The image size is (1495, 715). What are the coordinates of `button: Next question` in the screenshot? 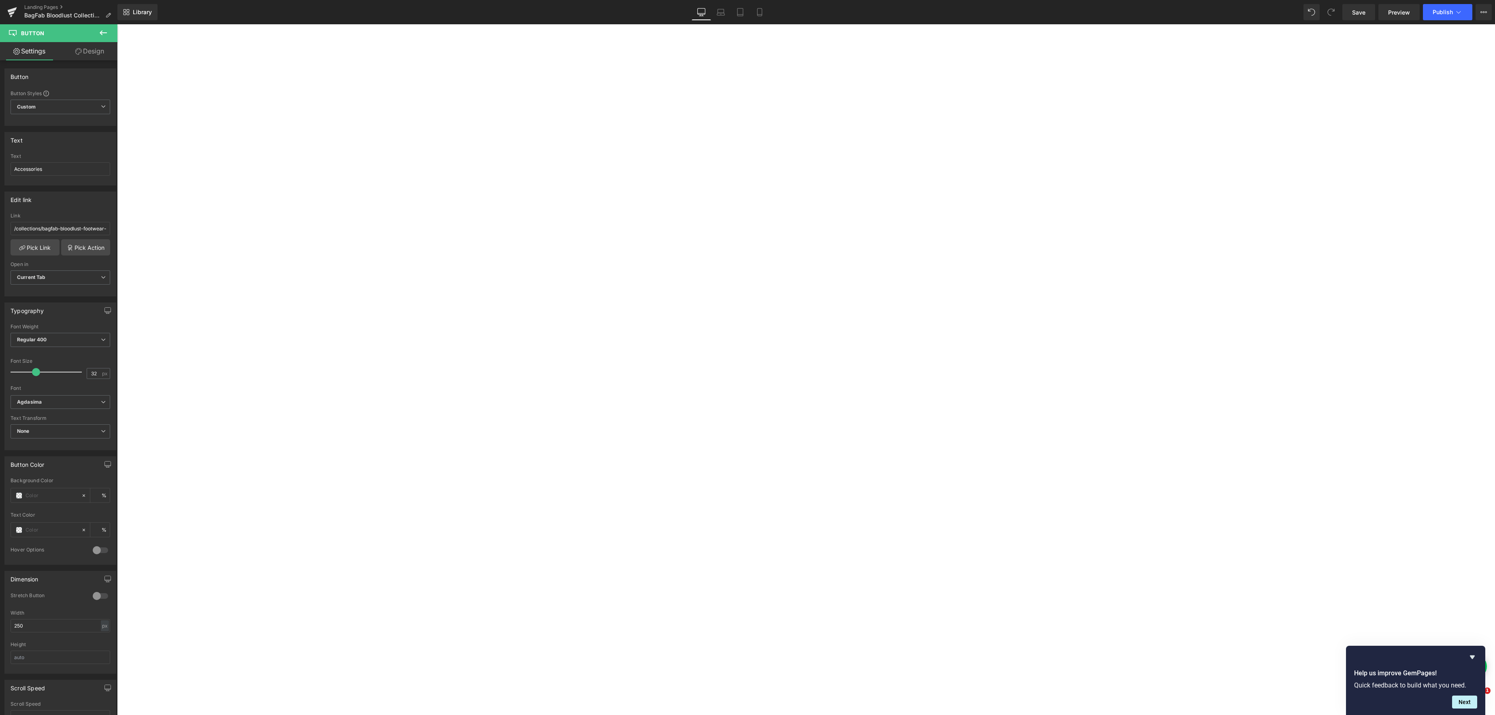 It's located at (1465, 702).